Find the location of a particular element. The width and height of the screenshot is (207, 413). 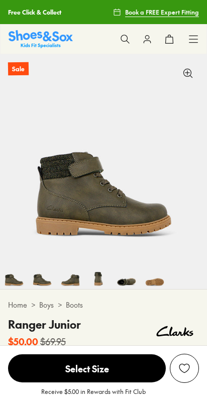

span: Select Size is located at coordinates (87, 368).